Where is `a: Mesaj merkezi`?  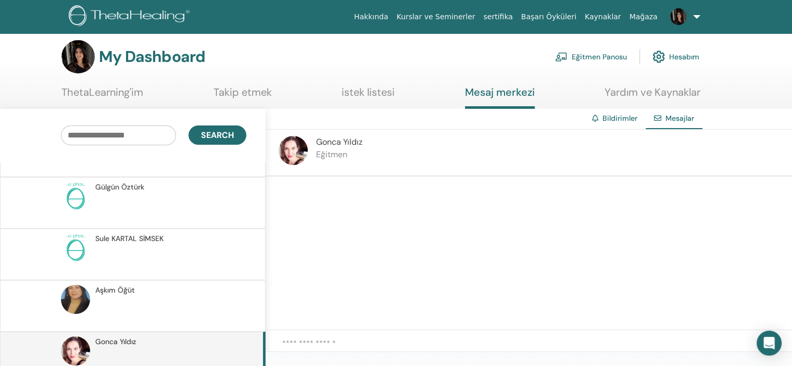 a: Mesaj merkezi is located at coordinates (500, 97).